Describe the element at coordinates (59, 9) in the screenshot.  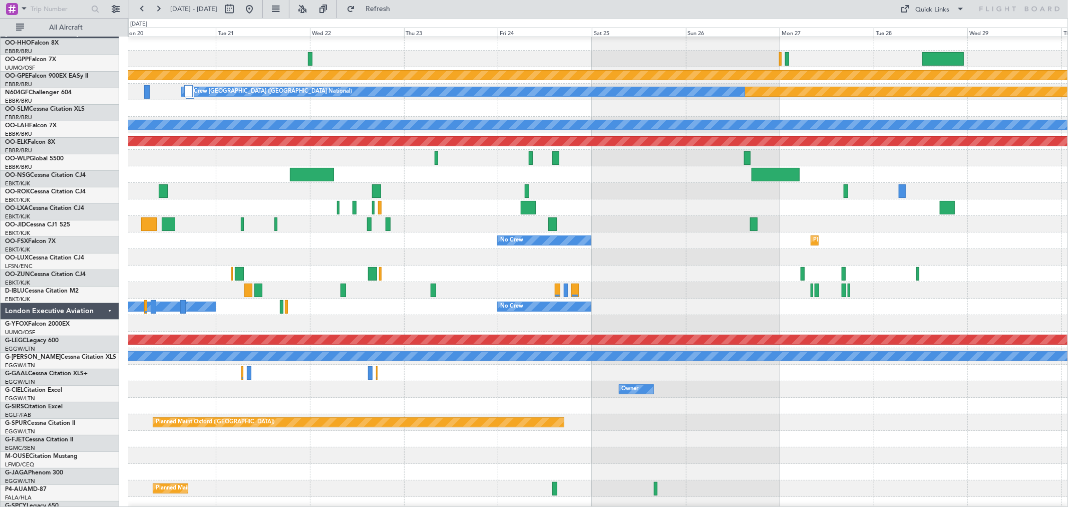
I see `input: Trip Number` at that location.